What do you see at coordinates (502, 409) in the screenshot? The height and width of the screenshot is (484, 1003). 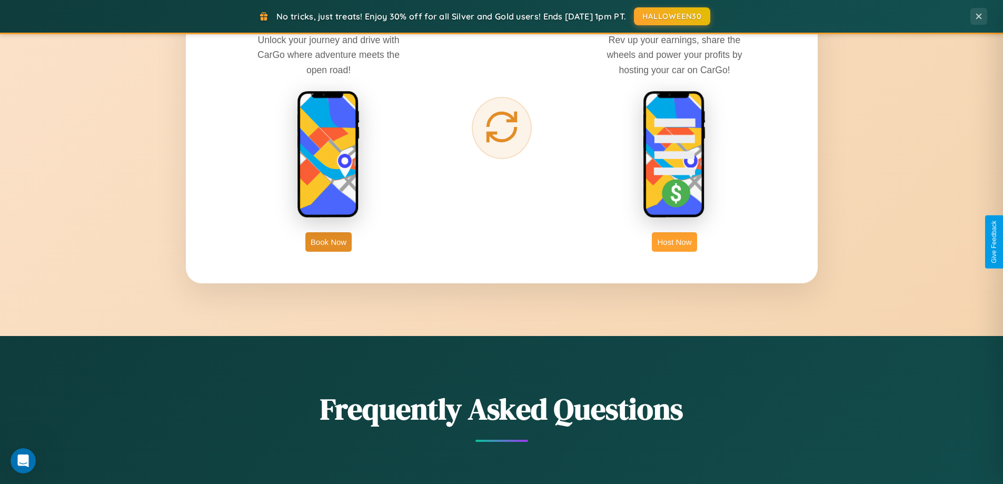 I see `h2: Frequently Asked Questions` at bounding box center [502, 409].